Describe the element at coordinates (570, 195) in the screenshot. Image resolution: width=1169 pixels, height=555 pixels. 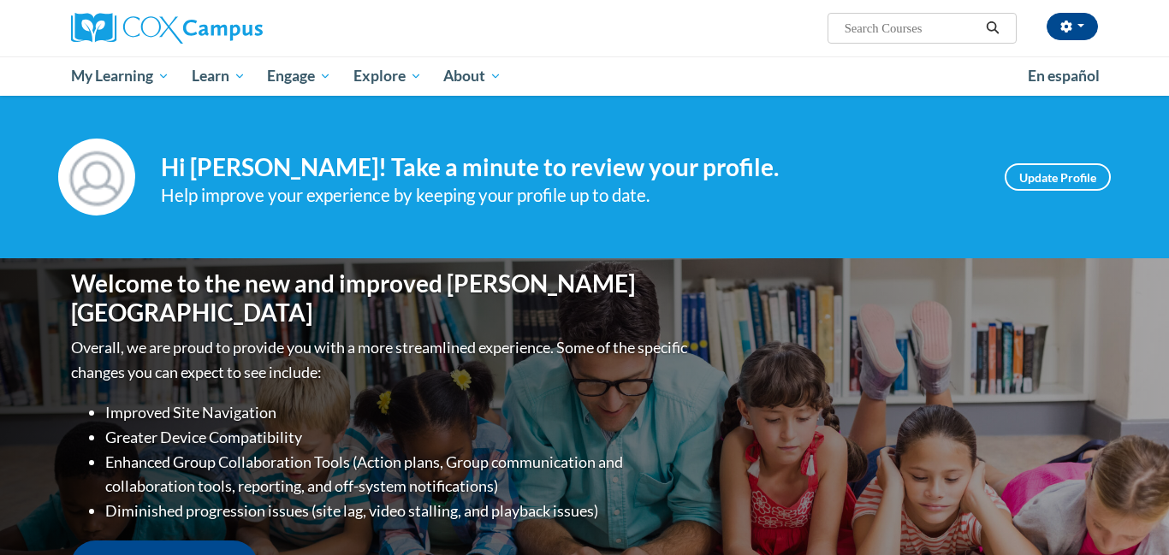
I see `div: Help improve your experience by keeping your profile up to date.` at that location.